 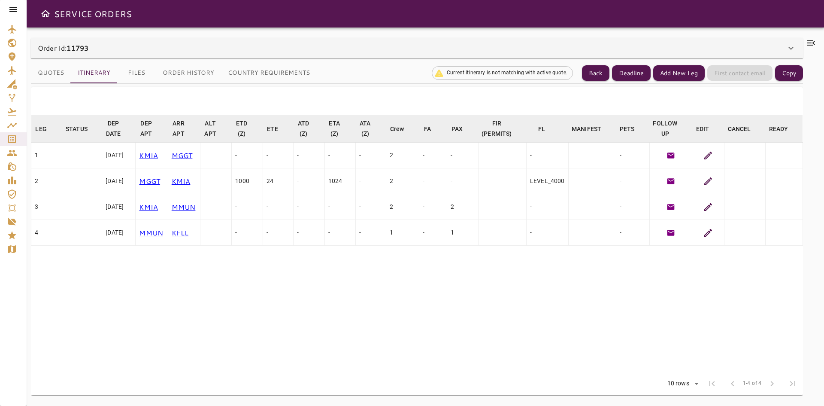 I want to click on div: DEP APT, so click(x=146, y=128).